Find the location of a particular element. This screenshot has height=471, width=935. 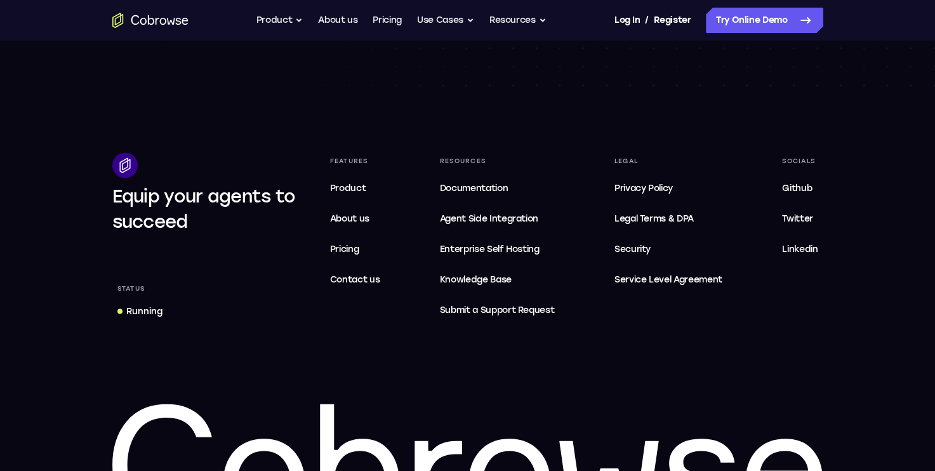

button: Product is located at coordinates (280, 20).